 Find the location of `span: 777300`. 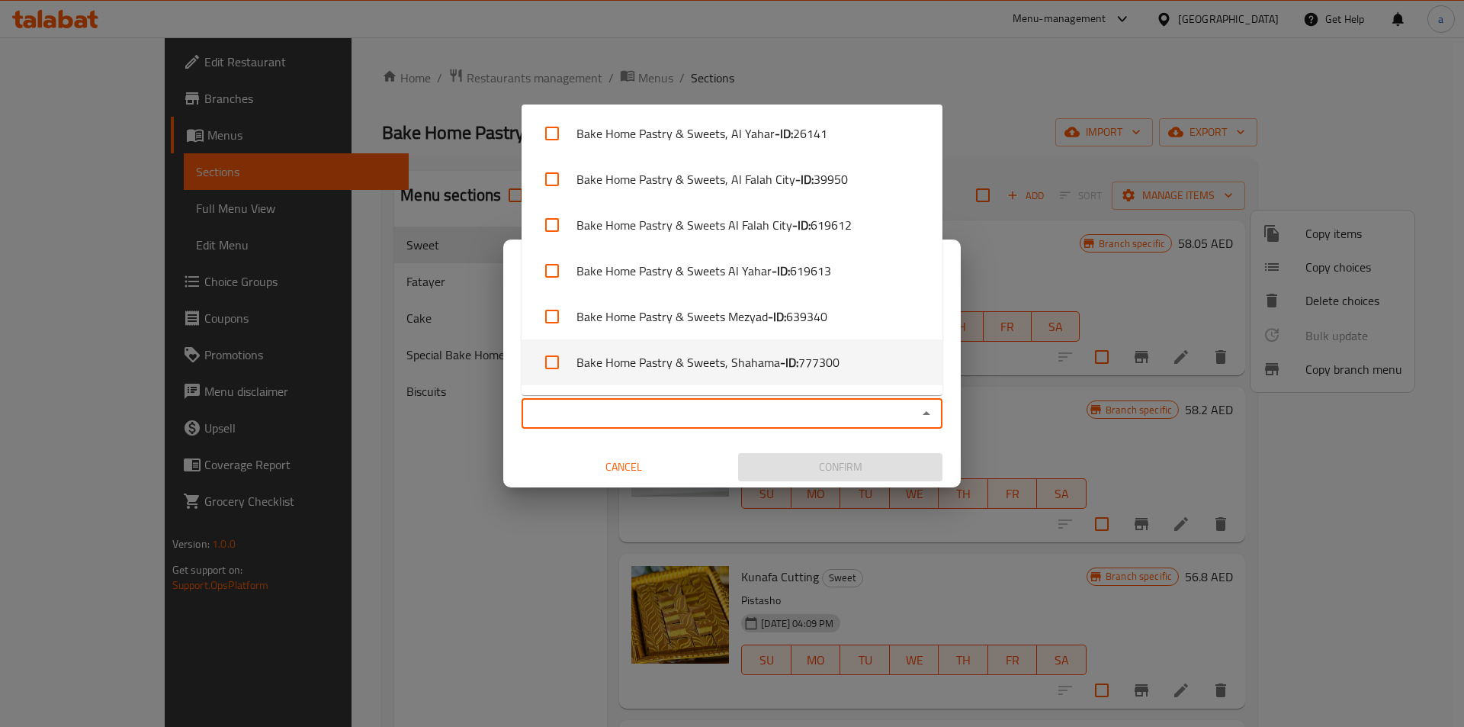

span: 777300 is located at coordinates (819, 362).